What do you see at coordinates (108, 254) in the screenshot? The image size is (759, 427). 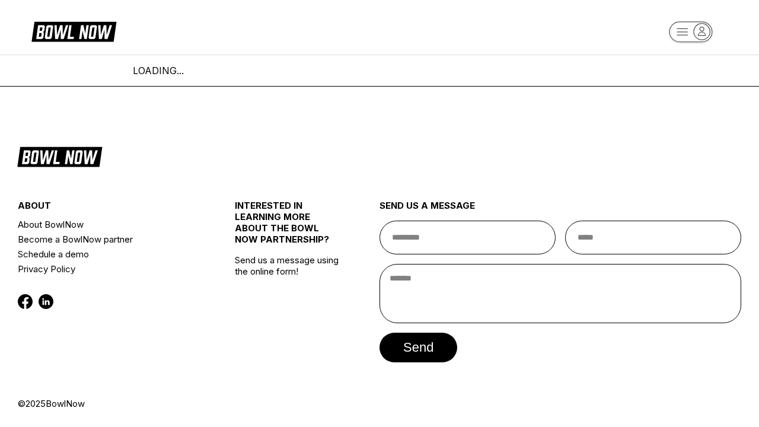 I see `a: Schedule a demo` at bounding box center [108, 254].